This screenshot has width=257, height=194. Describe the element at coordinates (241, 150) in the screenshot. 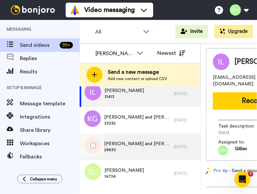

I see `span: Gillian` at that location.